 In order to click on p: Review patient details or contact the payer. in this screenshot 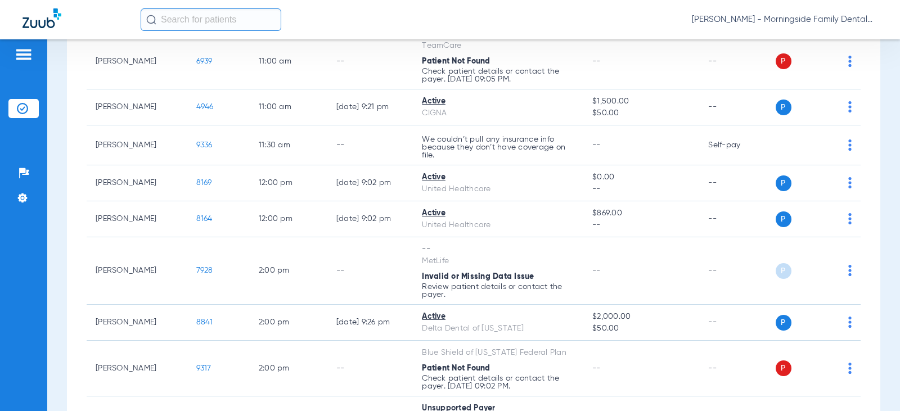, I will do `click(498, 291)`.